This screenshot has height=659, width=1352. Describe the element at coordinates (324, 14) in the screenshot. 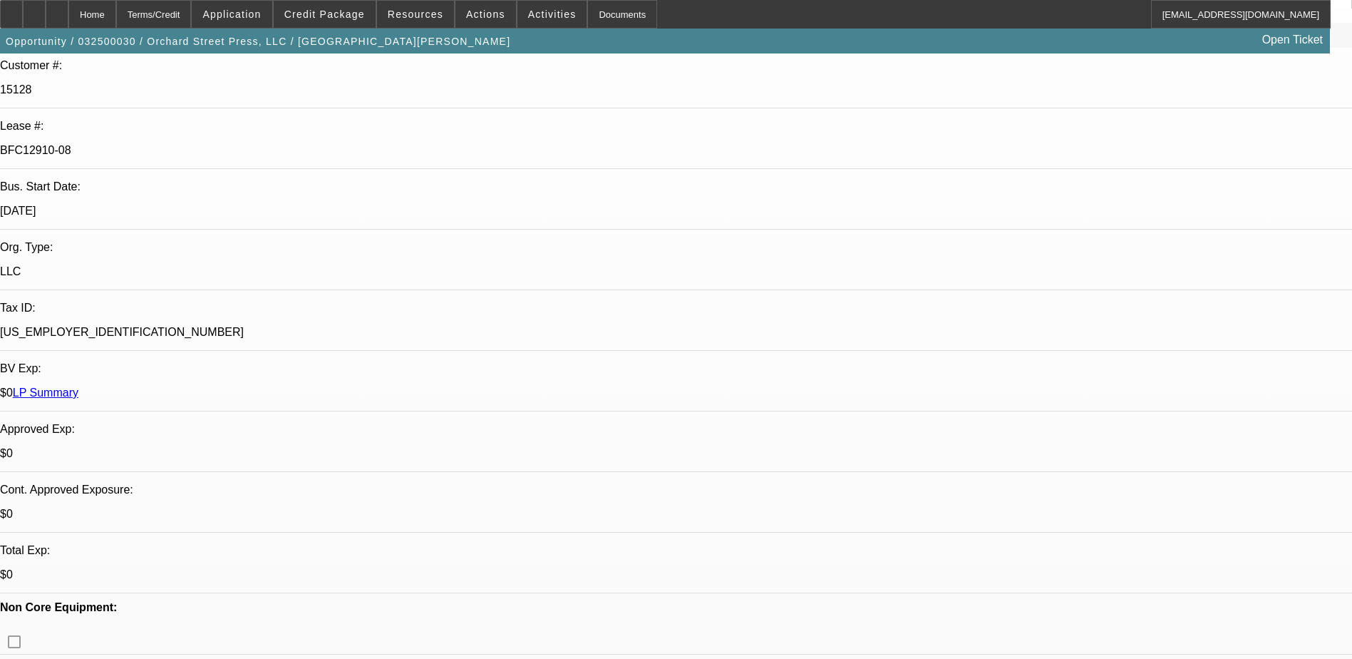

I see `button: Credit Package` at that location.